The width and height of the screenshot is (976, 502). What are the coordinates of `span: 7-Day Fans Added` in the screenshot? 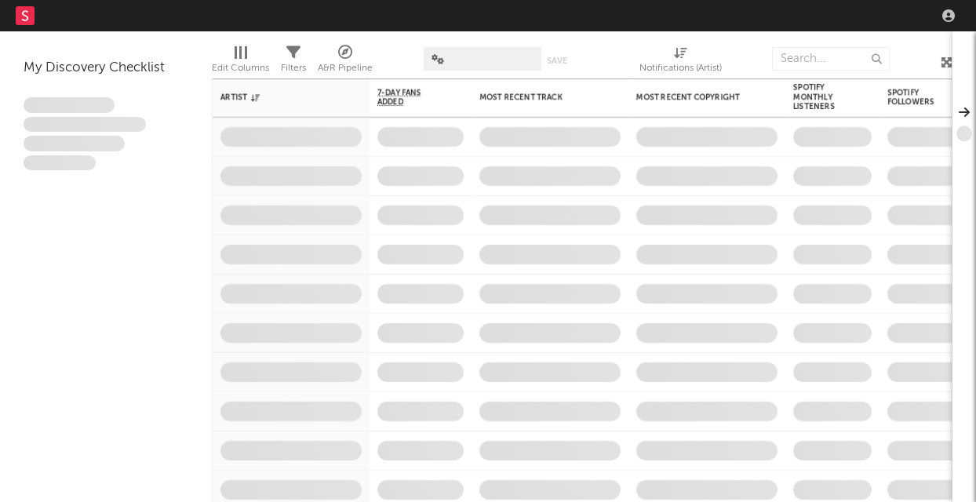 It's located at (409, 97).